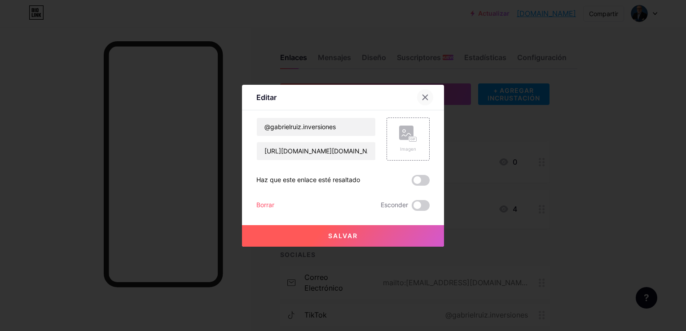  Describe the element at coordinates (343, 236) in the screenshot. I see `span: Salvar` at that location.